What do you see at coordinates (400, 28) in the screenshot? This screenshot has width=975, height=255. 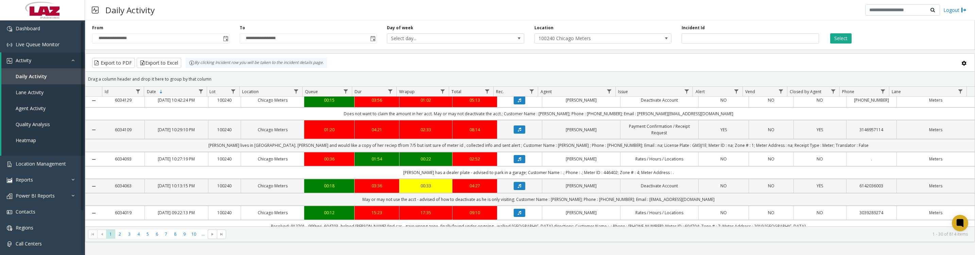 I see `label: Day of week` at bounding box center [400, 28].